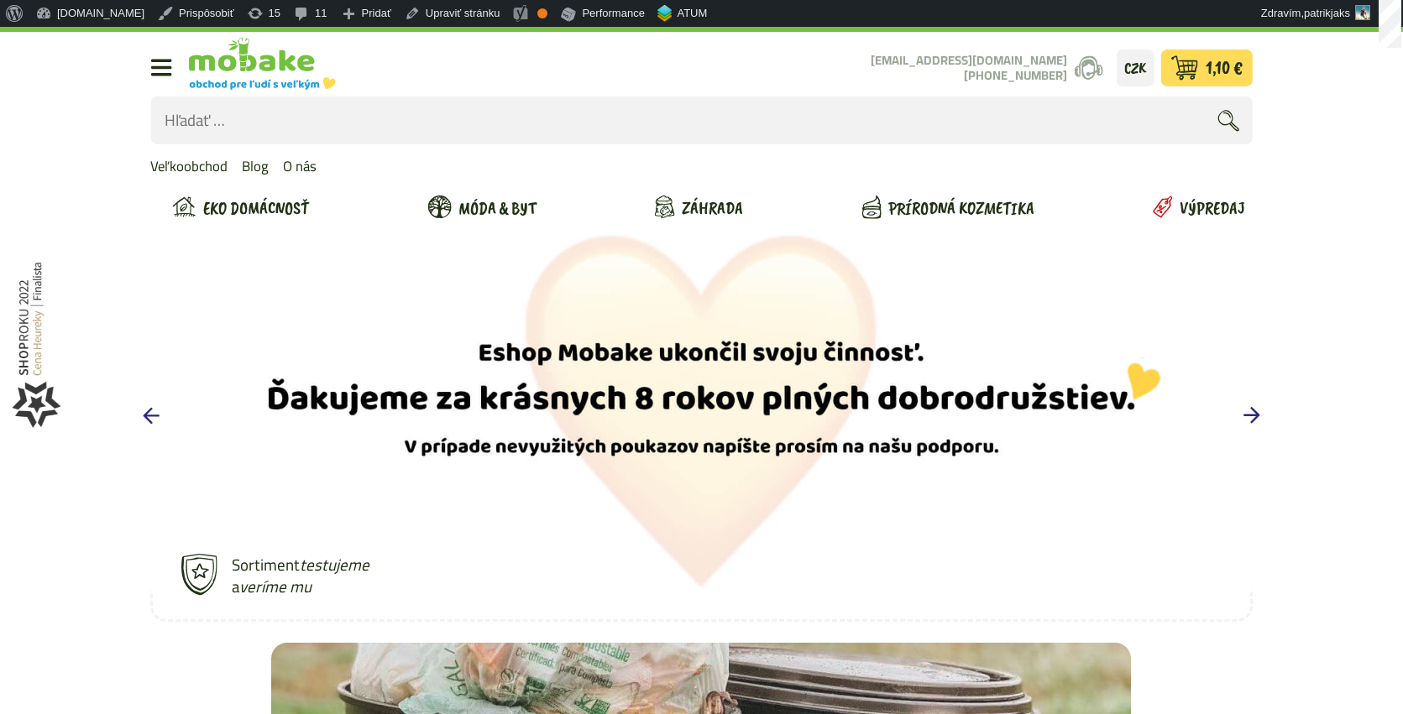 The width and height of the screenshot is (1403, 714). What do you see at coordinates (699, 206) in the screenshot?
I see `a: Záhrada` at bounding box center [699, 206].